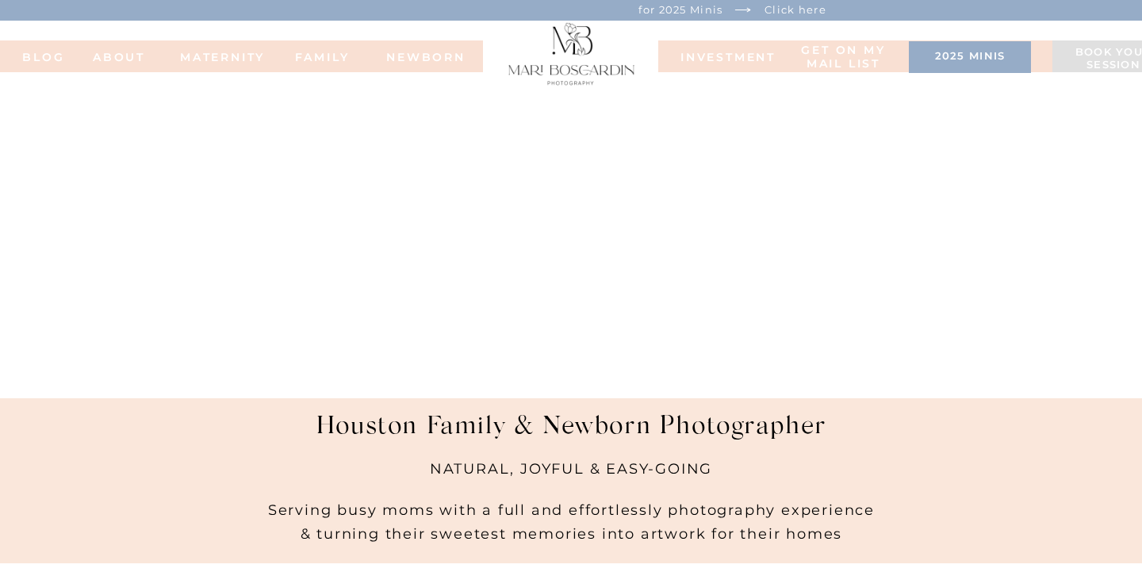 Image resolution: width=1142 pixels, height=576 pixels. What do you see at coordinates (970, 58) in the screenshot?
I see `h3: 2025 minis` at bounding box center [970, 58].